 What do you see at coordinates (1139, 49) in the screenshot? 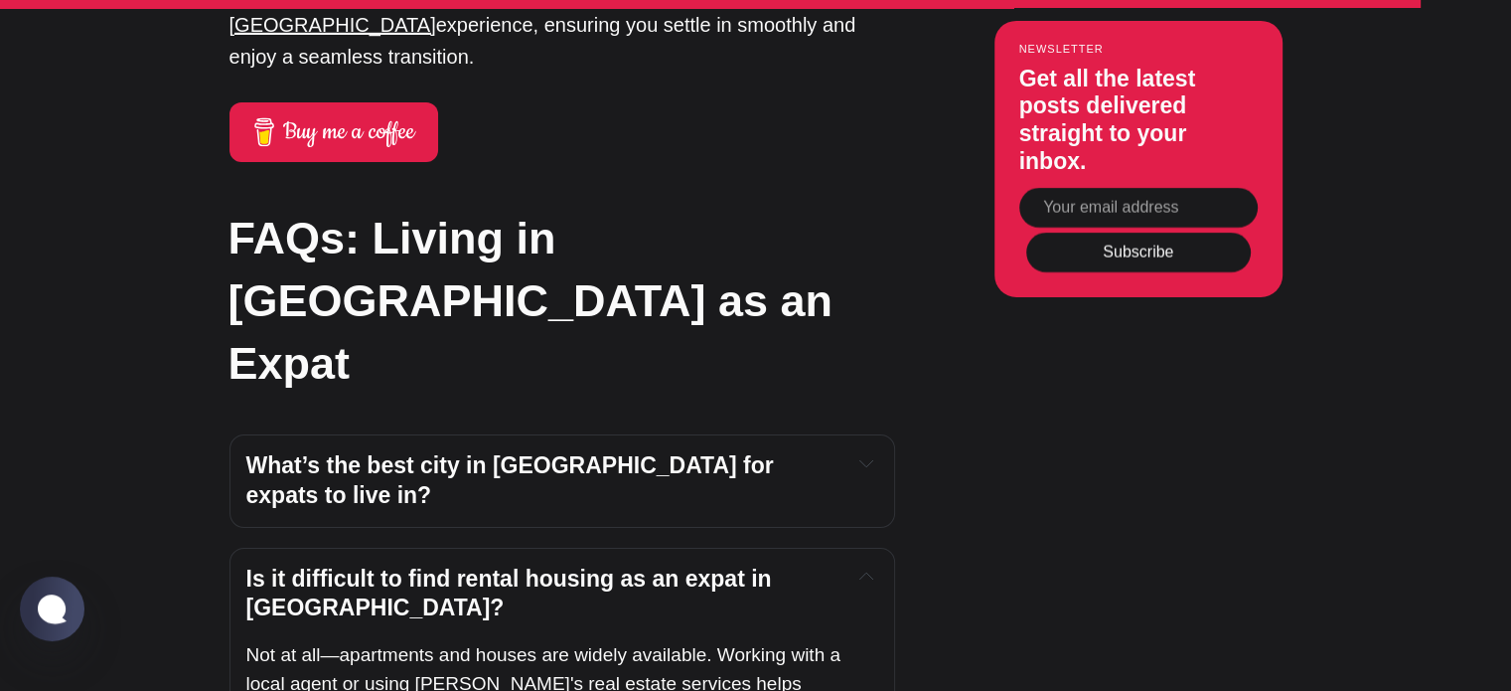
I see `small: Newsletter` at bounding box center [1139, 49].